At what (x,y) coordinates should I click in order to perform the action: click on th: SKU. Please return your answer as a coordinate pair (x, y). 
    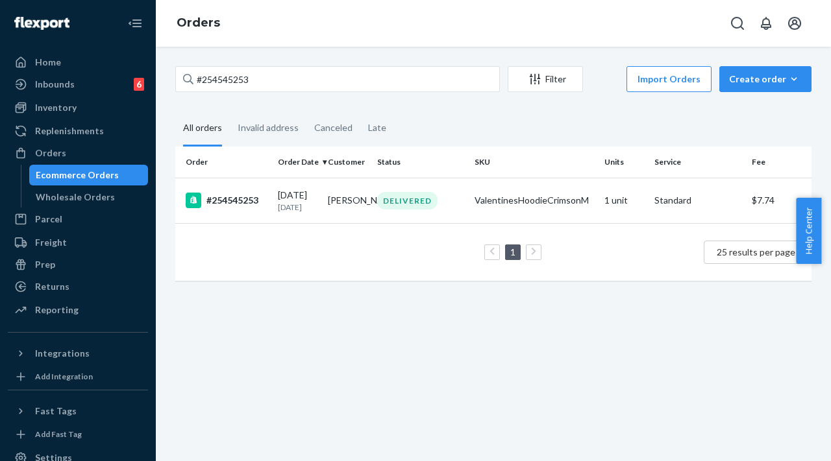
    Looking at the image, I should click on (534, 162).